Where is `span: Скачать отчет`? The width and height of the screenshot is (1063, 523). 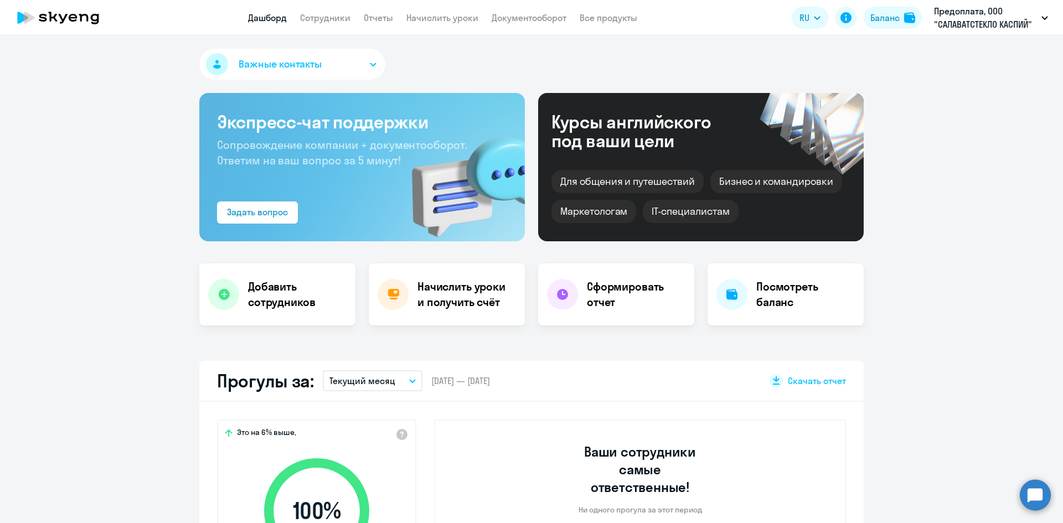
span: Скачать отчет is located at coordinates (817, 381).